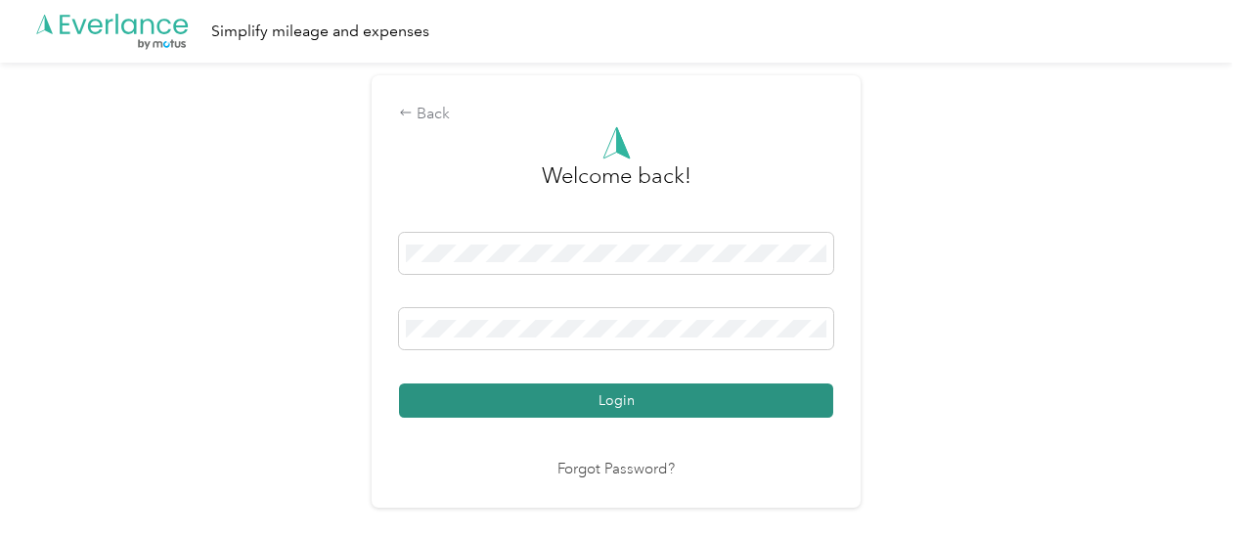 The image size is (1242, 539). What do you see at coordinates (616, 186) in the screenshot?
I see `h3: greeting` at bounding box center [616, 186].